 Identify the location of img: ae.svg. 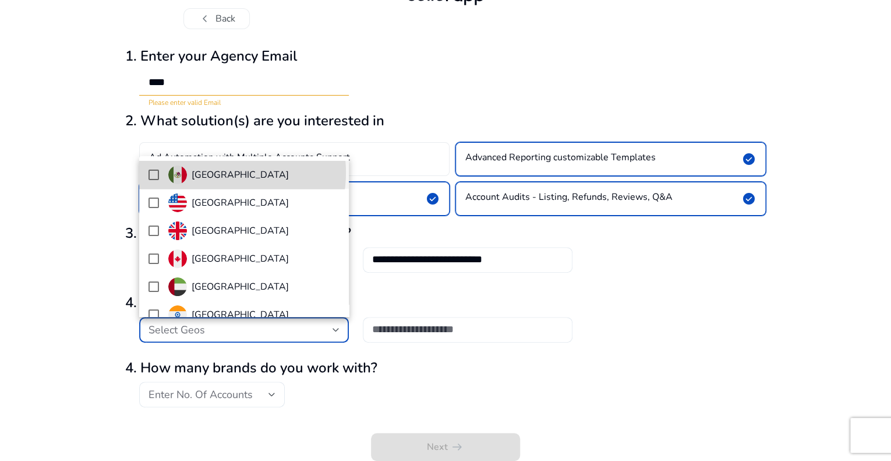
(178, 287).